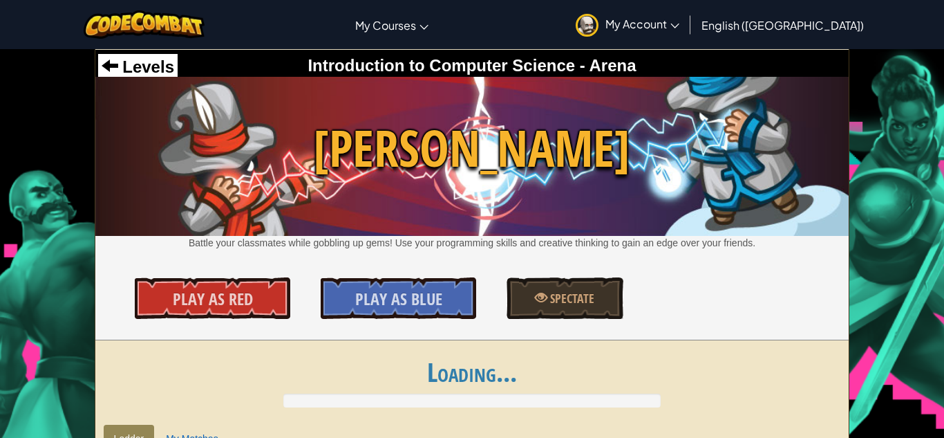  Describe the element at coordinates (565, 298) in the screenshot. I see `a: Spectate` at that location.